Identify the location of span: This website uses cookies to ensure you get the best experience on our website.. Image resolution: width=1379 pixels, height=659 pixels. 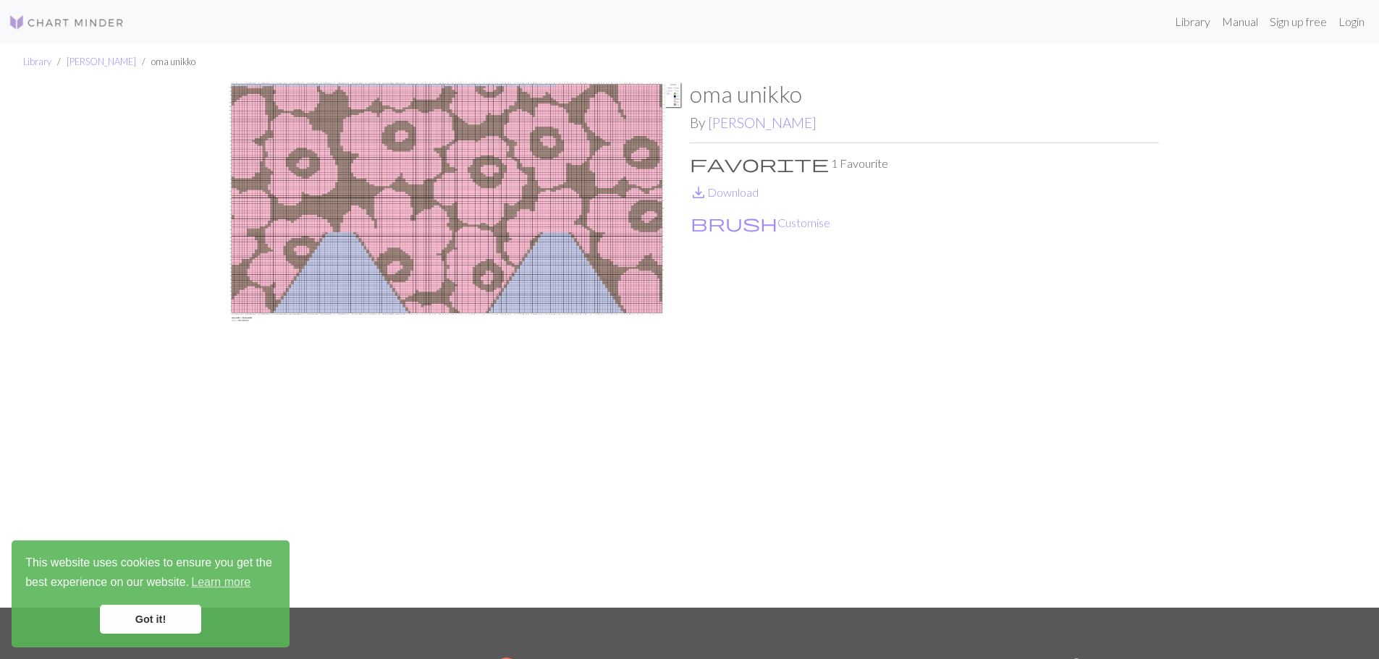
(151, 574).